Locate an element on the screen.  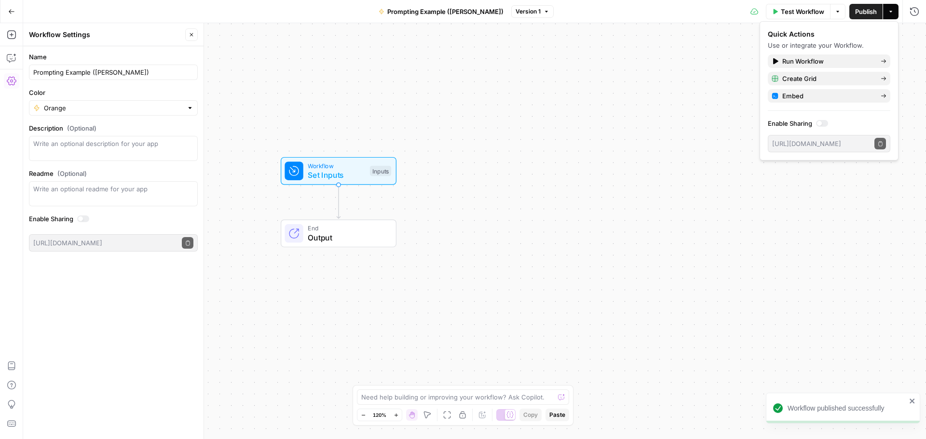
span: Copy is located at coordinates (531, 415).